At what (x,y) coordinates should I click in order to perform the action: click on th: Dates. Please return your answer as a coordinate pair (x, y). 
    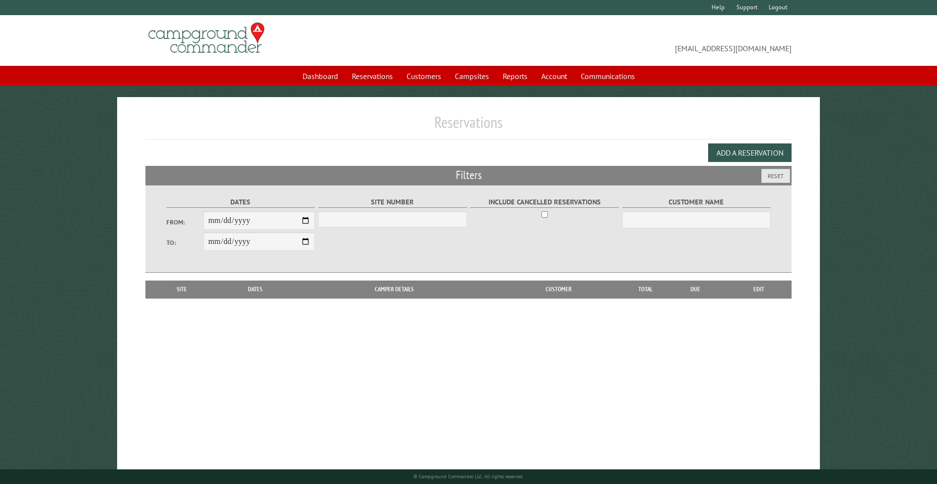
    Looking at the image, I should click on (255, 289).